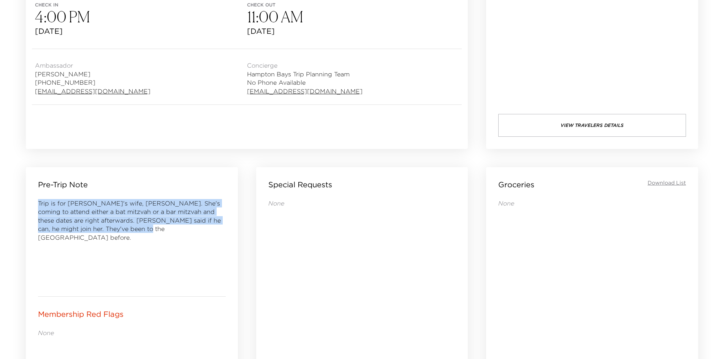  Describe the element at coordinates (305, 82) in the screenshot. I see `span: No Phone Available` at that location.